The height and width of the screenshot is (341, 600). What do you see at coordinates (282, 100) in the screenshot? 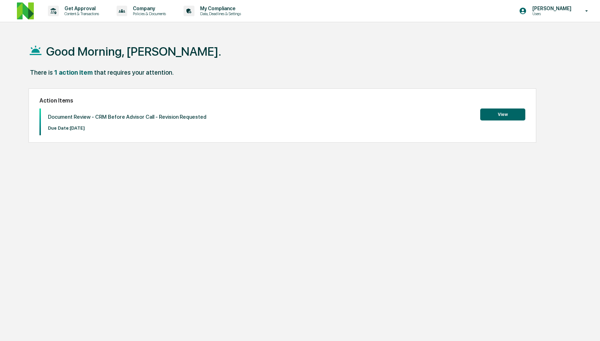
I see `h2: Action Items` at bounding box center [282, 100].